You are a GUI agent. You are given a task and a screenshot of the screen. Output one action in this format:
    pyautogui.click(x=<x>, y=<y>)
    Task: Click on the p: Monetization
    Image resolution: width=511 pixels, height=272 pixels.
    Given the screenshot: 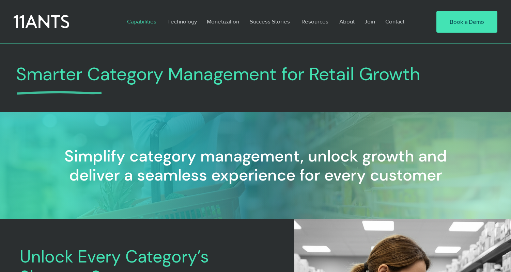 What is the action you would take?
    pyautogui.click(x=223, y=21)
    